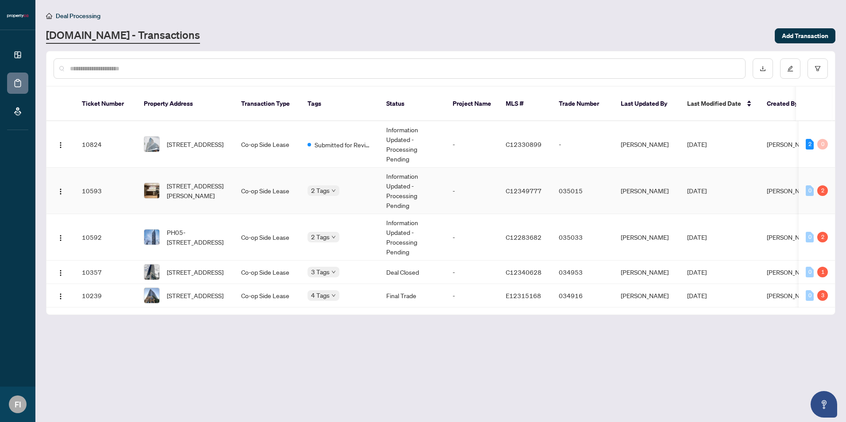  What do you see at coordinates (320, 295) in the screenshot?
I see `span: 4 Tags` at bounding box center [320, 295].